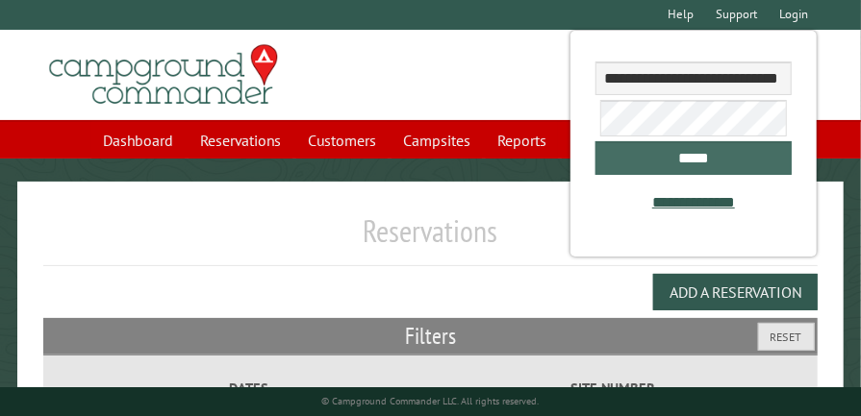  Describe the element at coordinates (735, 292) in the screenshot. I see `button: Add a Reservation` at that location.